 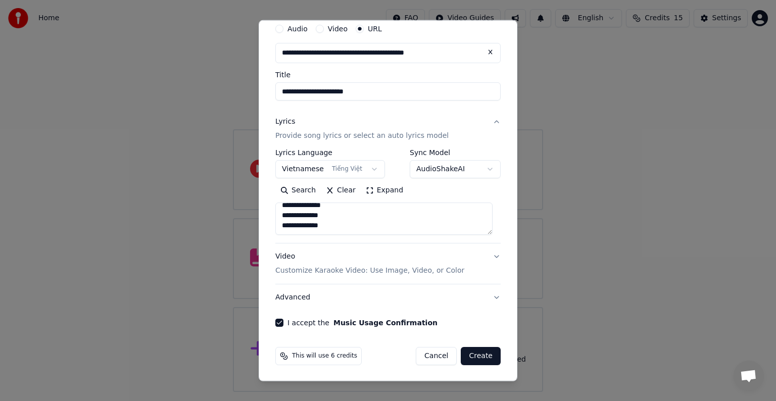 What do you see at coordinates (370, 264) in the screenshot?
I see `div: Video` at bounding box center [370, 264].